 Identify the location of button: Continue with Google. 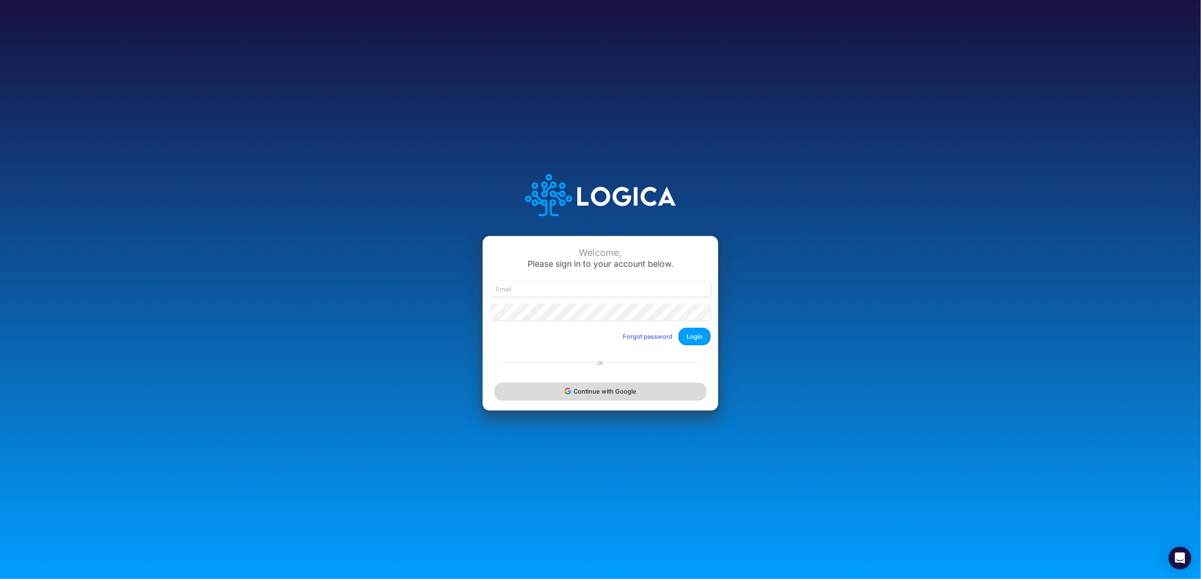
(601, 391).